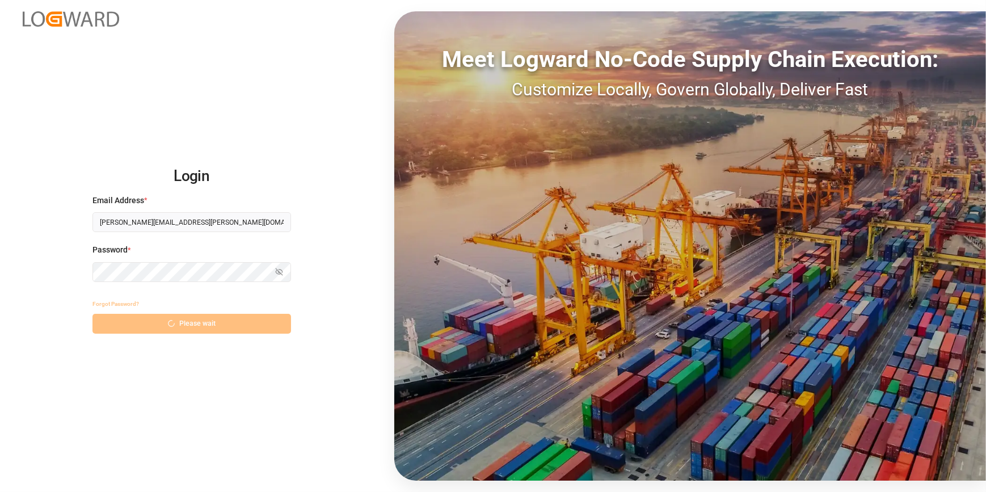 The width and height of the screenshot is (986, 492). I want to click on div: Customize Locally, Govern Globally, Deliver Fast, so click(690, 89).